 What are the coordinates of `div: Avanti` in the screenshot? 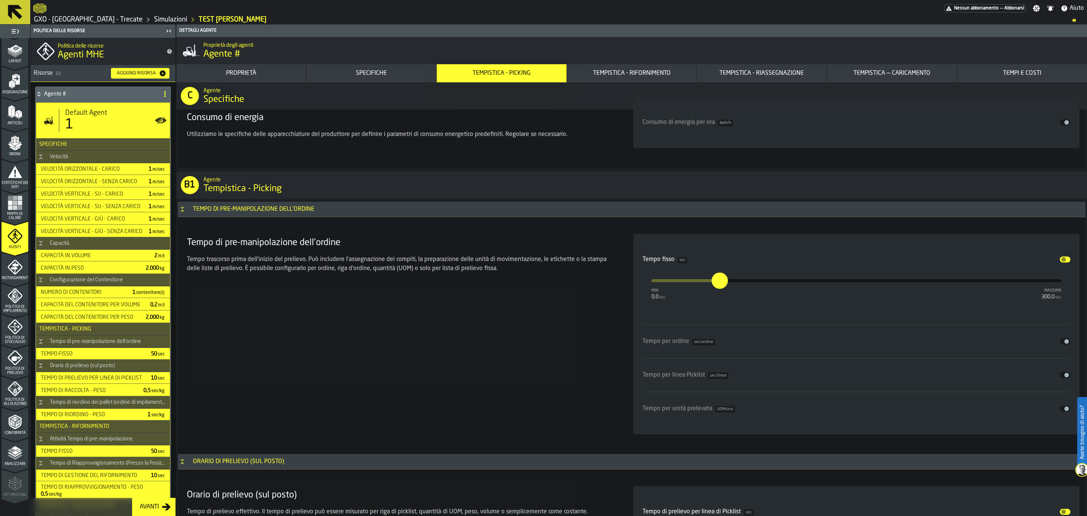 It's located at (149, 507).